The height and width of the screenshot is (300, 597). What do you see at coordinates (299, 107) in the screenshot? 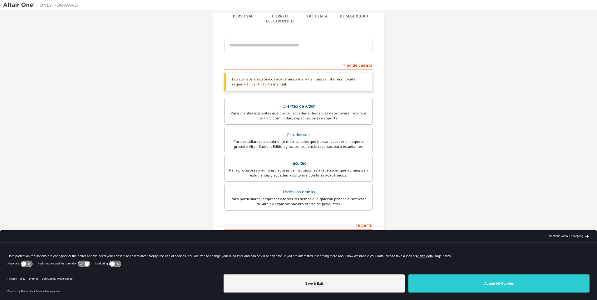
I see `div: Clientes de Altair` at bounding box center [299, 107].